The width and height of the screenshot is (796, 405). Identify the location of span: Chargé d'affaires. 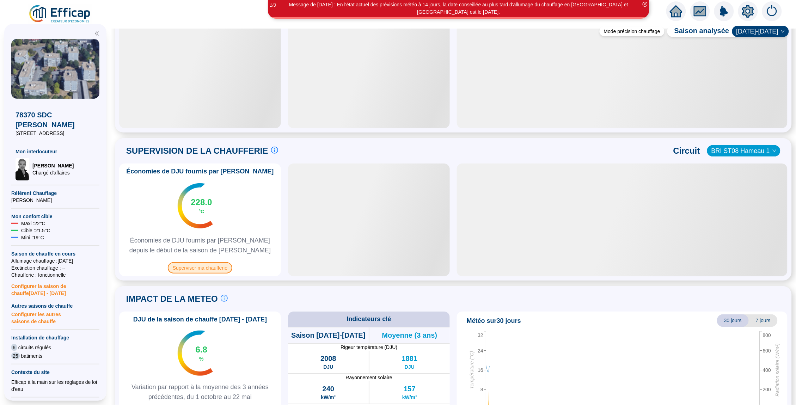
(53, 173).